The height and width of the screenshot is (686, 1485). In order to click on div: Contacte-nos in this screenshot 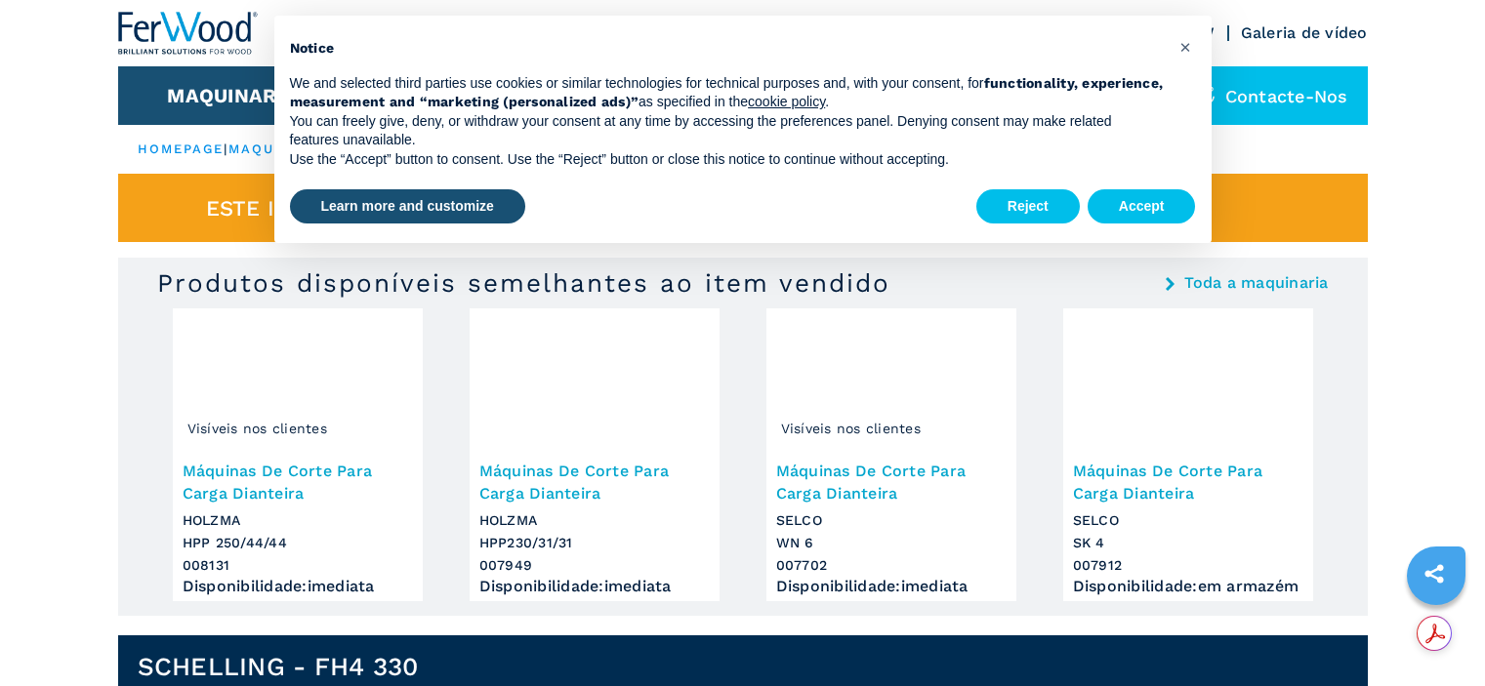, I will do `click(1272, 96)`.